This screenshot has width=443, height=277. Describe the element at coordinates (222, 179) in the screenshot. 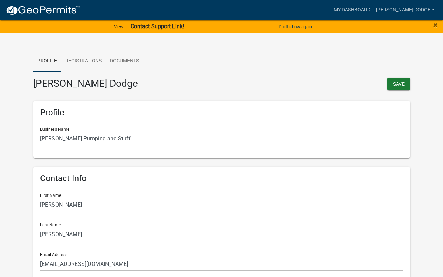

I see `h6: Contact Info` at that location.